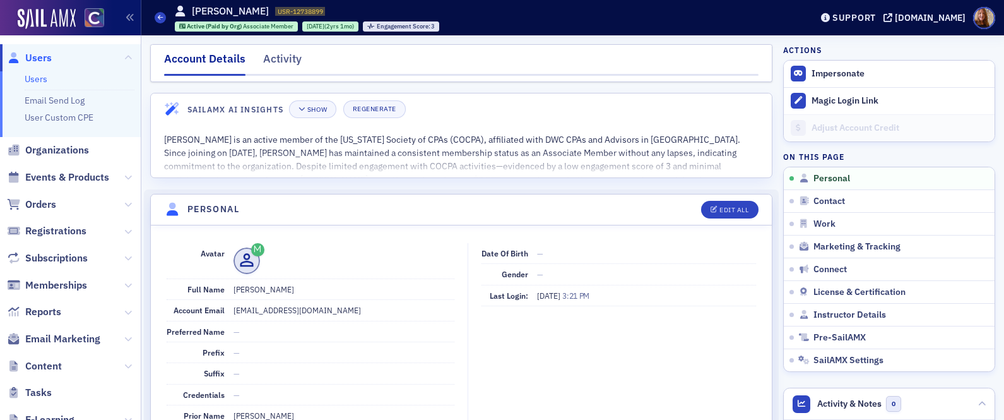  Describe the element at coordinates (509, 295) in the screenshot. I see `span: Last Login:` at that location.